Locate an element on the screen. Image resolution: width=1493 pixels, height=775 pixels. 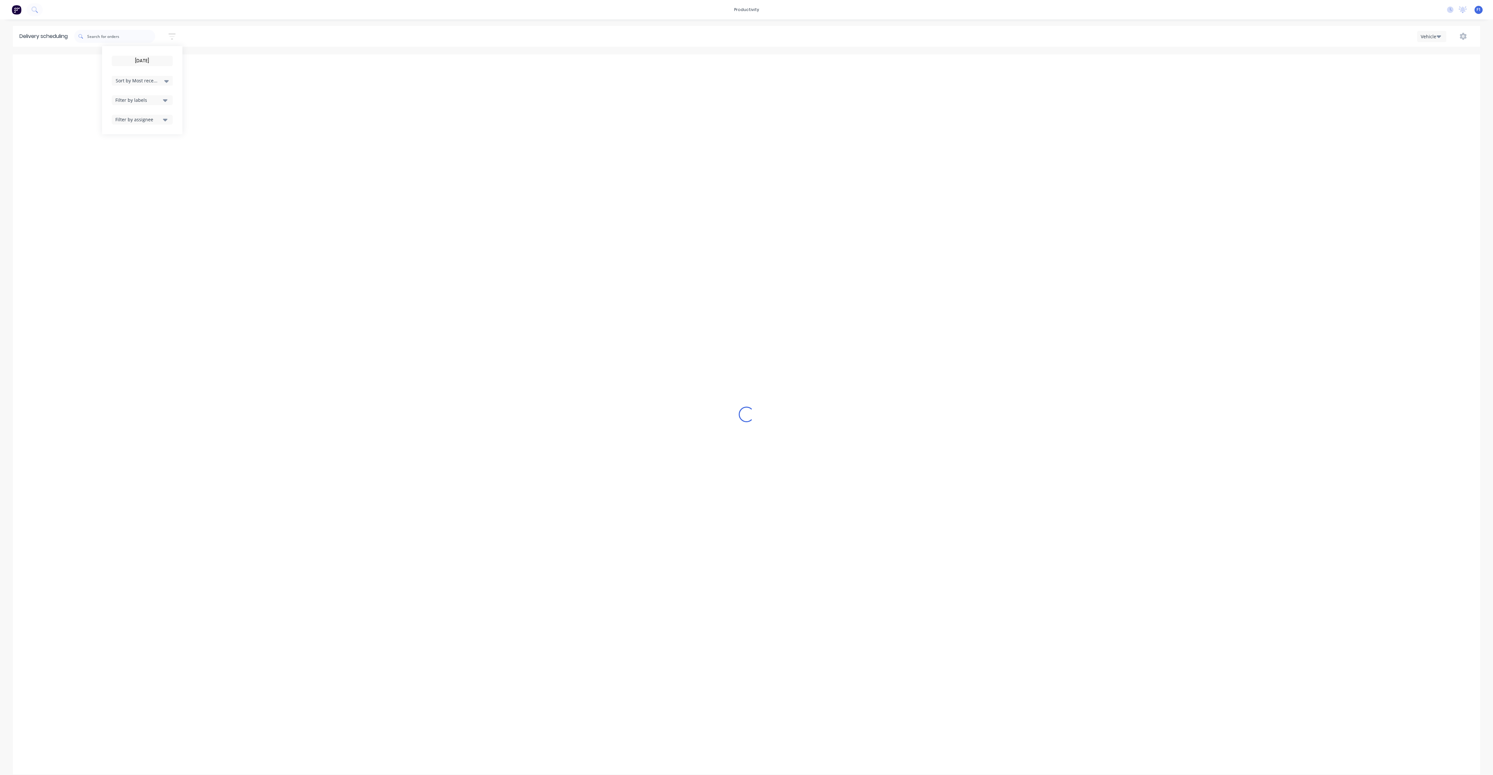
div: Vehicle is located at coordinates (1430, 36).